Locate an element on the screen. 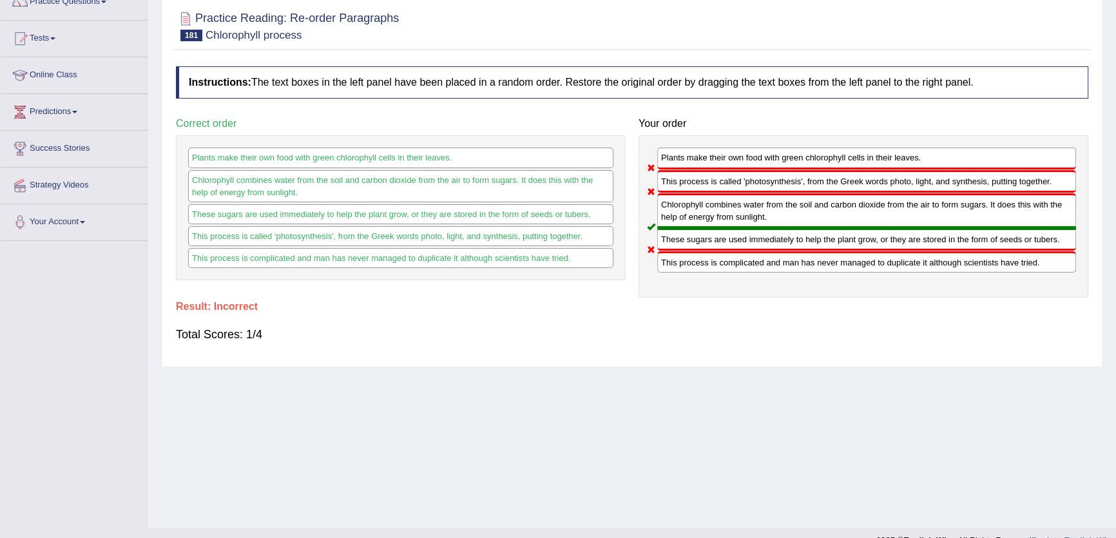  h2: Practice Reading: Re-order Paragraphs is located at coordinates (287, 25).